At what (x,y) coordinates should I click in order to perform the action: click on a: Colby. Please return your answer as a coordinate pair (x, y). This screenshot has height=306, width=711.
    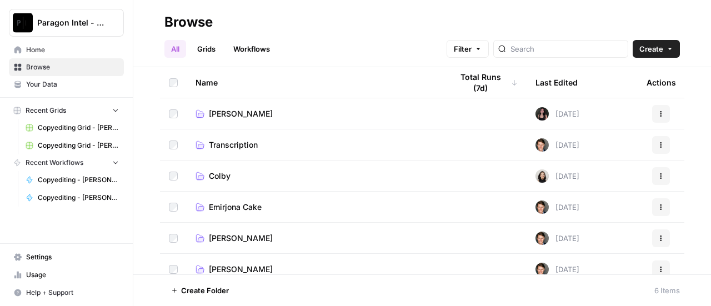
    Looking at the image, I should click on (315, 176).